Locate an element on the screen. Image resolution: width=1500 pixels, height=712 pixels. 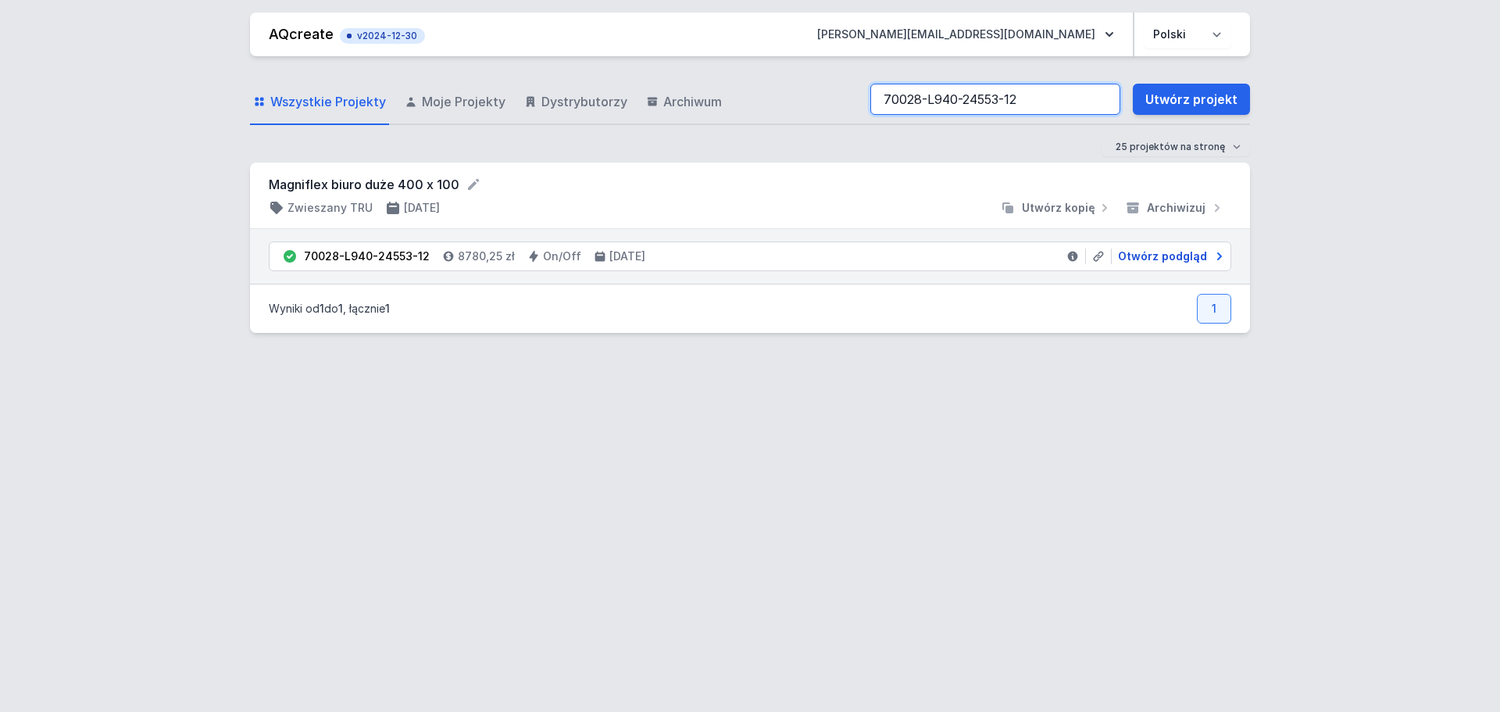
a: Utwórz projekt is located at coordinates (1192, 99).